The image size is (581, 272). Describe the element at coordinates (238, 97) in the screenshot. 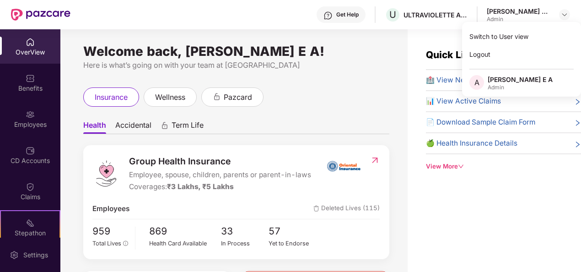

I see `span: pazcard` at that location.